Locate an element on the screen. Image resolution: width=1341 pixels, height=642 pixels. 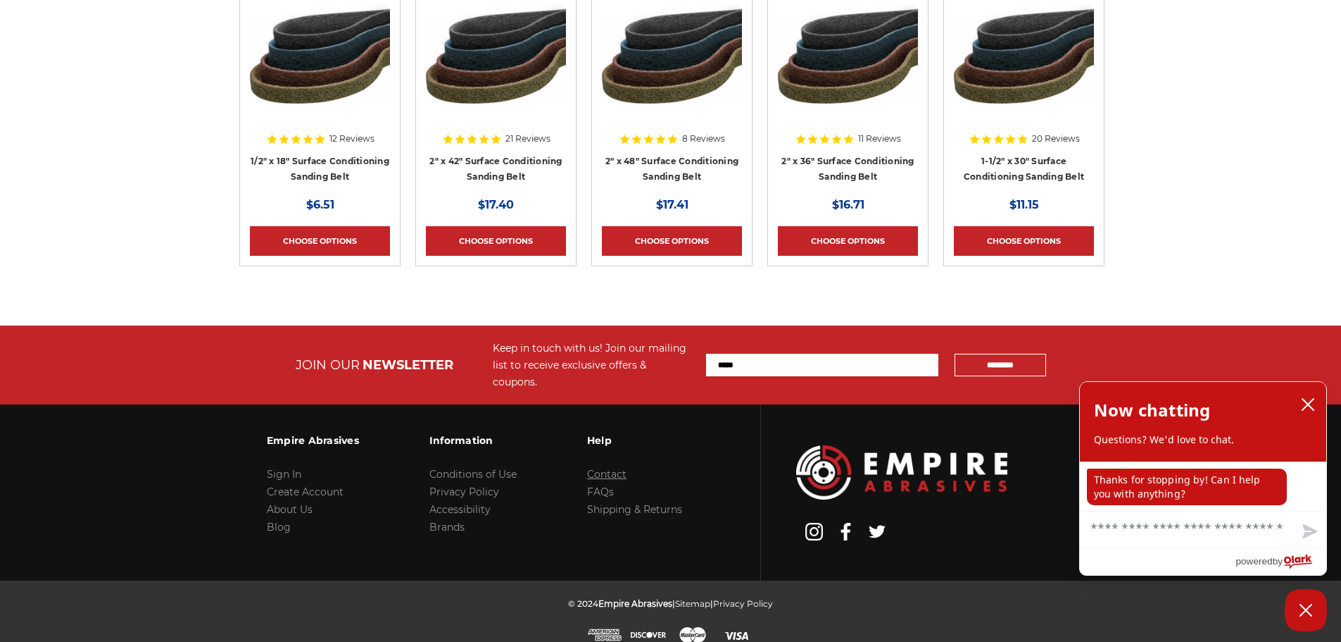
p: © 2024 | | is located at coordinates (670, 603).